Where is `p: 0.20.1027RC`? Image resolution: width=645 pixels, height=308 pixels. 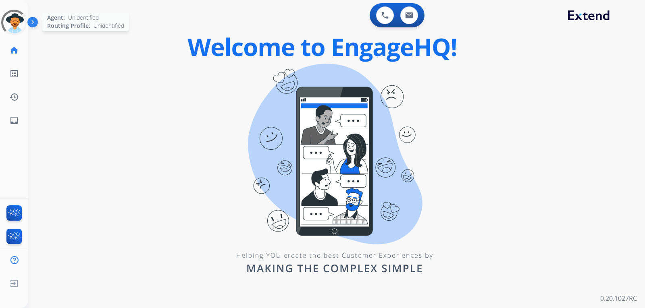
p: 0.20.1027RC is located at coordinates (619, 299).